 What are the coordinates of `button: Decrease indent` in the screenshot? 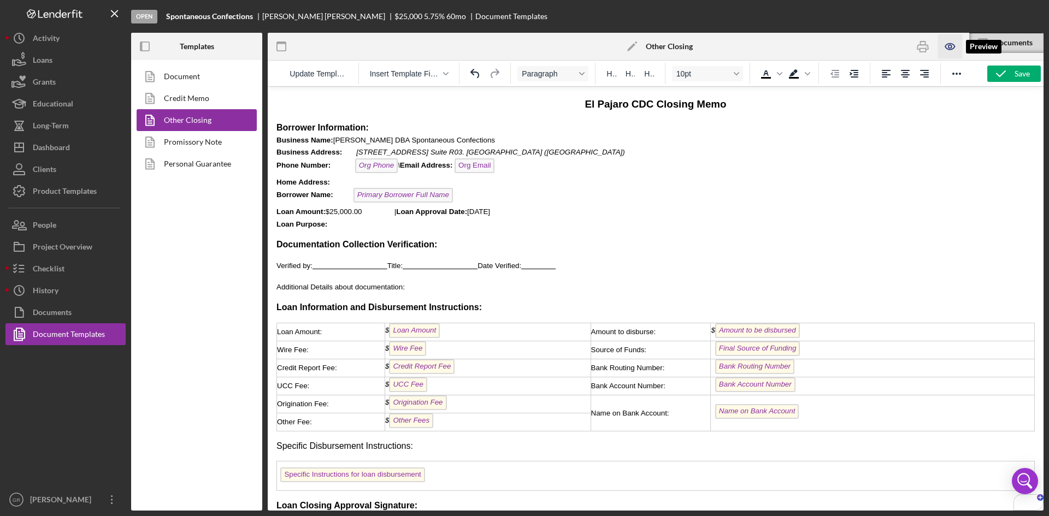 It's located at (835, 74).